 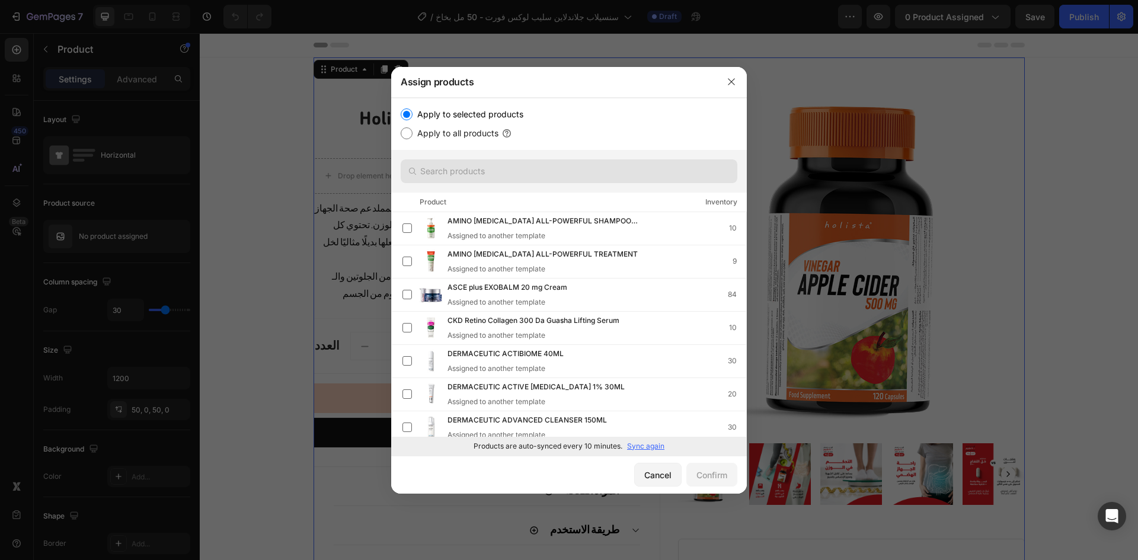 I want to click on div: Confirm, so click(x=712, y=475).